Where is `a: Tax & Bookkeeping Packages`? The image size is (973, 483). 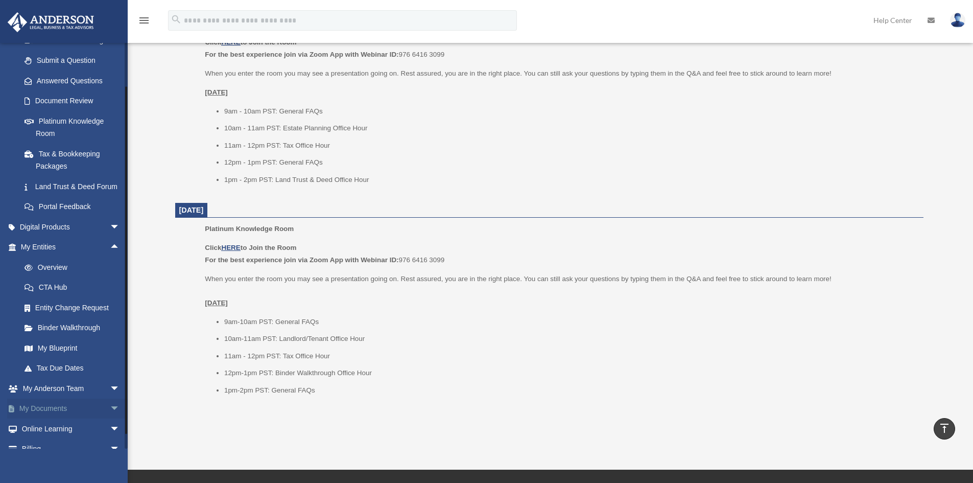 a: Tax & Bookkeeping Packages is located at coordinates (75, 160).